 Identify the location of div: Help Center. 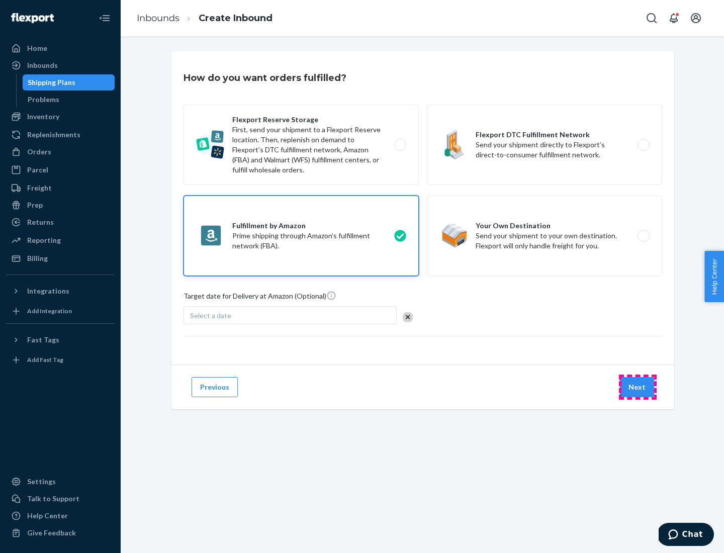
(47, 516).